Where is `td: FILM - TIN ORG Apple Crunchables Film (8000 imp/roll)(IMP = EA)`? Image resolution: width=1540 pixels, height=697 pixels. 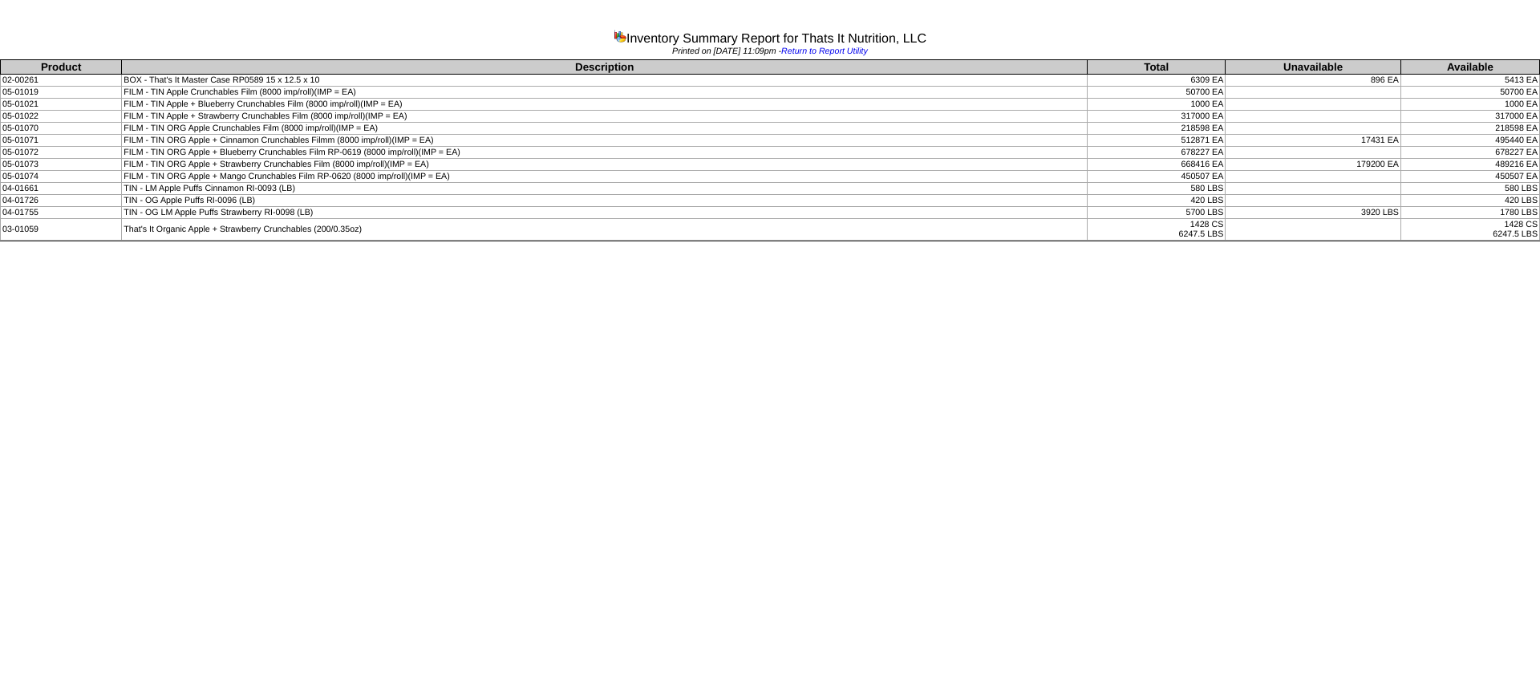
td: FILM - TIN ORG Apple Crunchables Film (8000 imp/roll)(IMP = EA) is located at coordinates (605, 128).